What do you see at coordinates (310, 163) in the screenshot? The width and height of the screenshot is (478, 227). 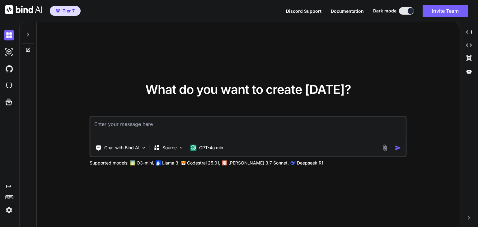 I see `p: Deepseek R1` at bounding box center [310, 163].